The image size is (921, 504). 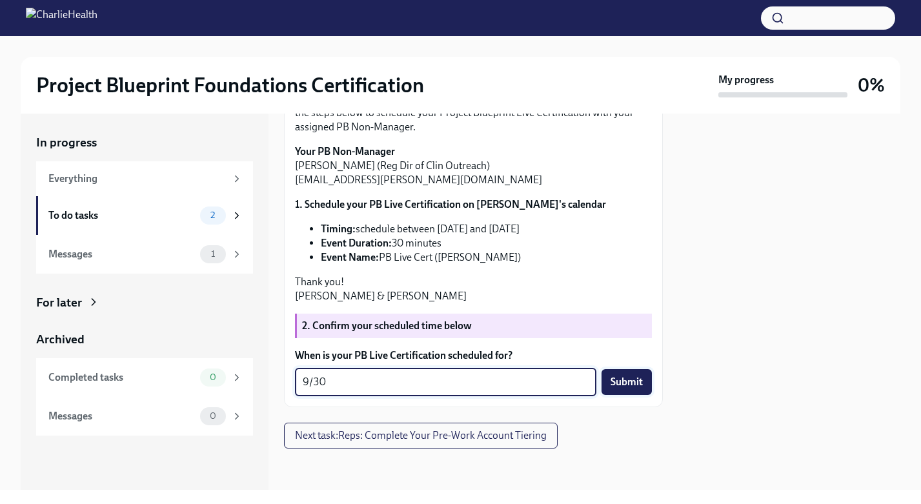 I want to click on div: To do tasks, so click(x=121, y=216).